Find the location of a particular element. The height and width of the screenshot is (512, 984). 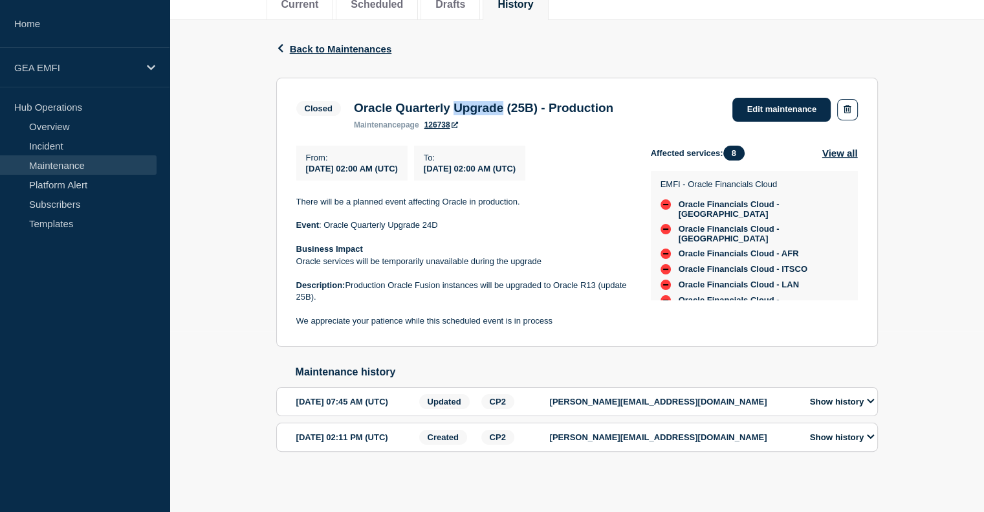

span: 8 is located at coordinates (733, 153).